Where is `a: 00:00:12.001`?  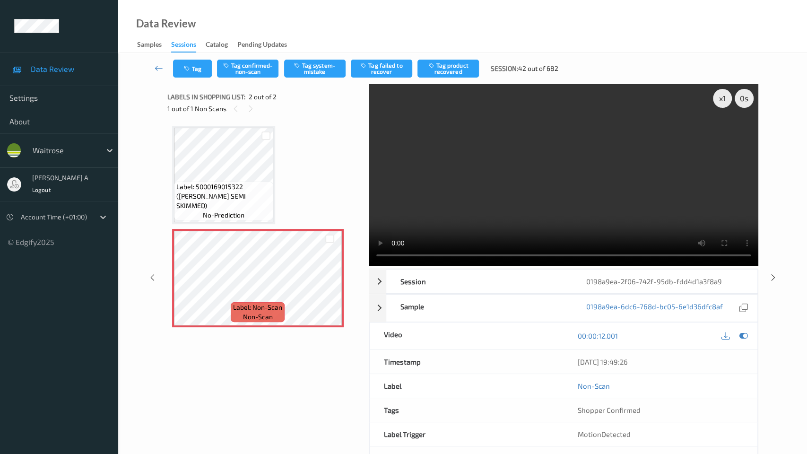 a: 00:00:12.001 is located at coordinates (598, 336).